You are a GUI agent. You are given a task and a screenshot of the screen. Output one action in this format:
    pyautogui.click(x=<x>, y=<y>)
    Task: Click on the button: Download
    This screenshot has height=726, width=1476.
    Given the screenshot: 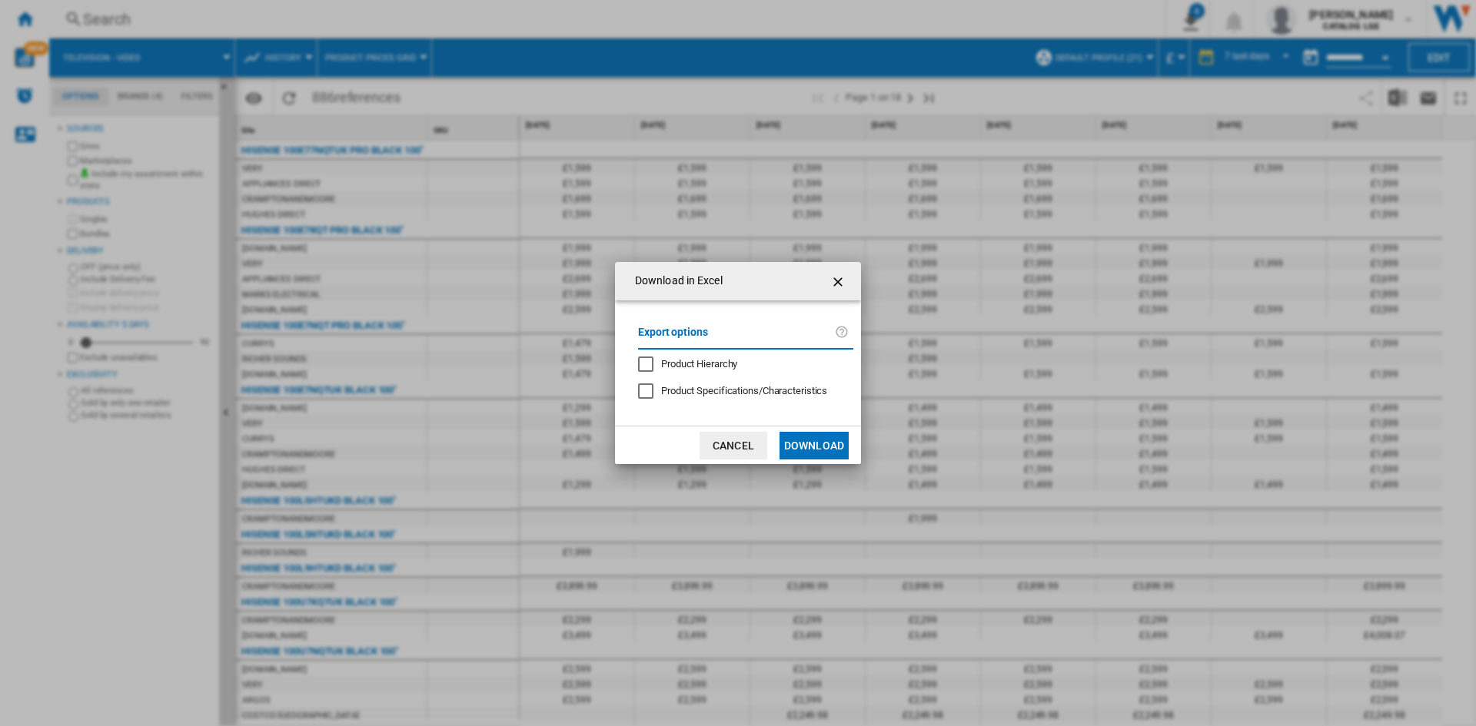 What is the action you would take?
    pyautogui.click(x=814, y=446)
    